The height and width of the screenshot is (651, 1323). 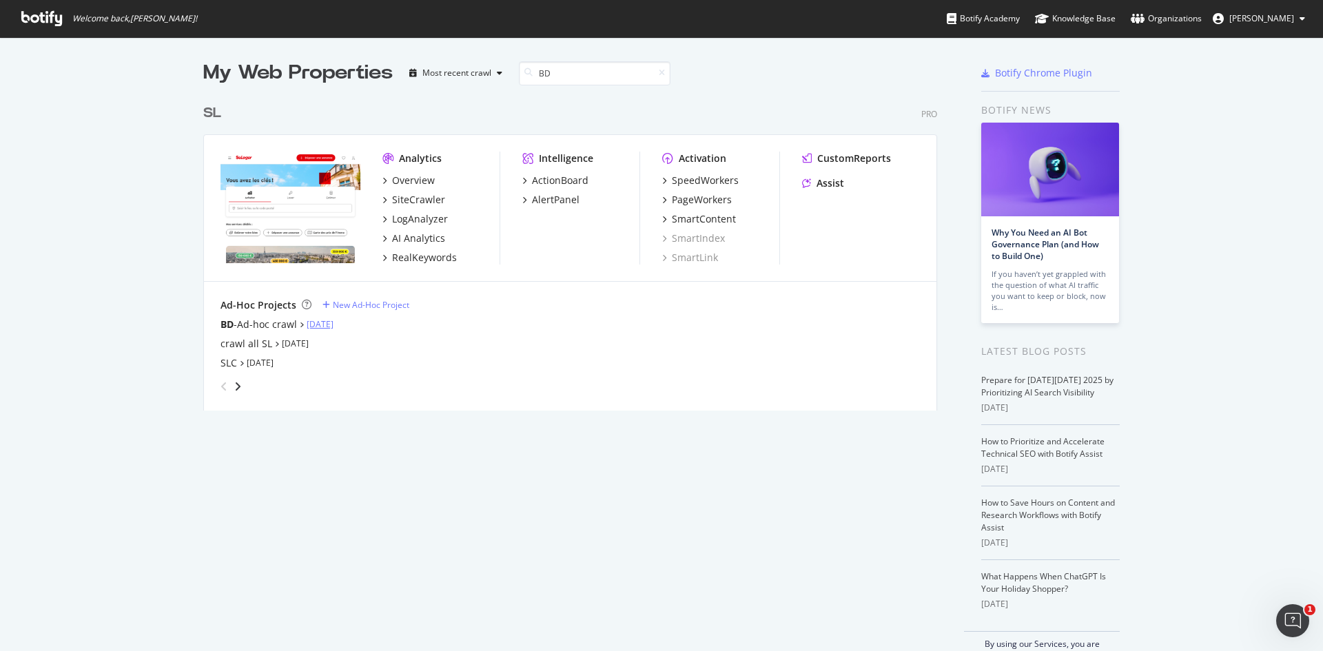 I want to click on a: New Ad-Hoc Project, so click(x=366, y=305).